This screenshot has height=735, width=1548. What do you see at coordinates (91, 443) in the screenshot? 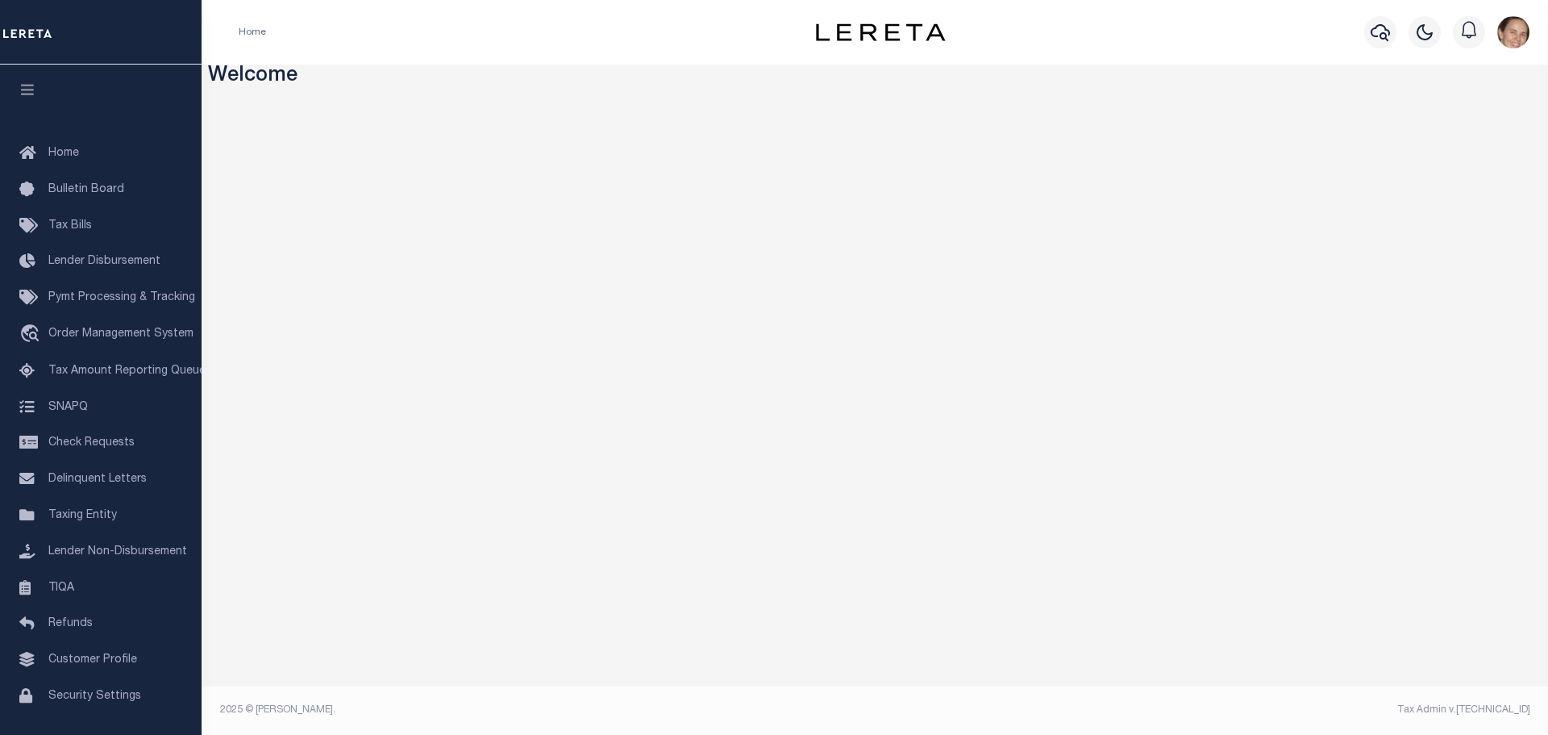
I see `span: Check Requests` at bounding box center [91, 443].